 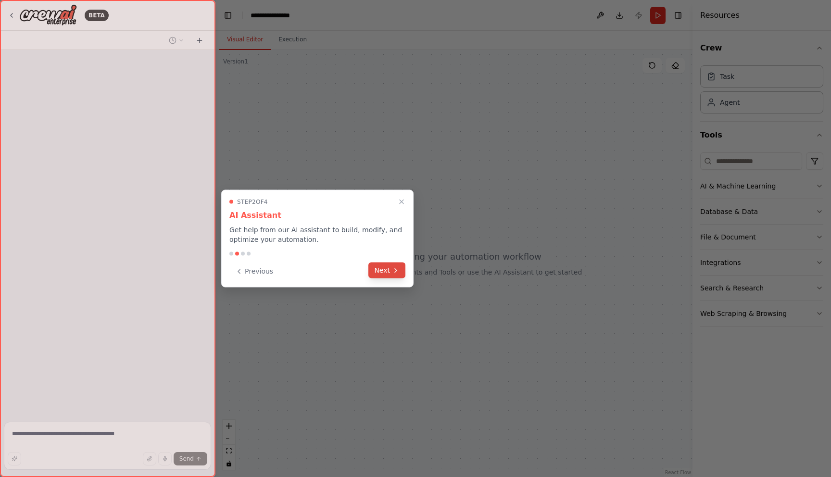 What do you see at coordinates (252, 202) in the screenshot?
I see `span: Step 2 of 4` at bounding box center [252, 202].